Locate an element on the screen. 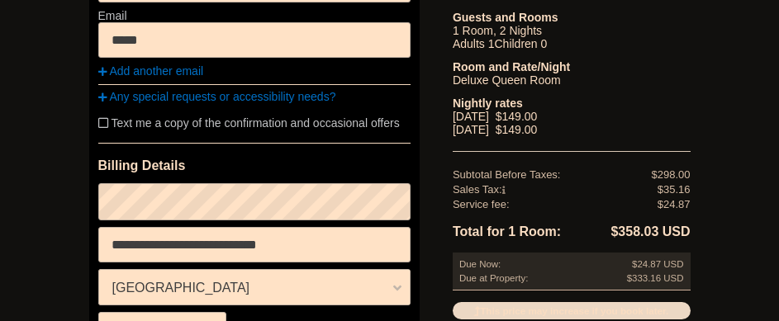  div: $333.16 USD is located at coordinates (655, 278).